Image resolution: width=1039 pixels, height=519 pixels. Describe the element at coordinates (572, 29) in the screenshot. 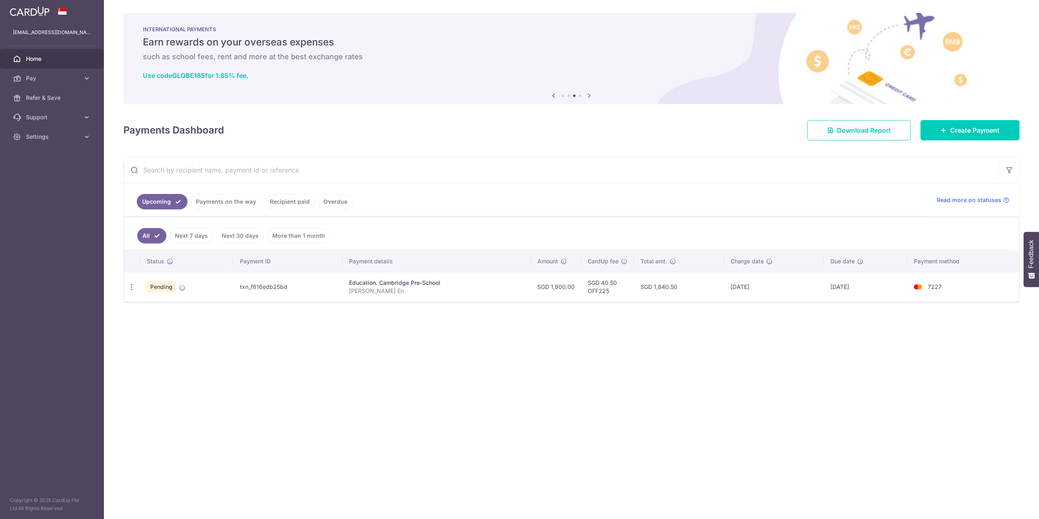

I see `p: INTERNATIONAL PAYMENTS` at that location.